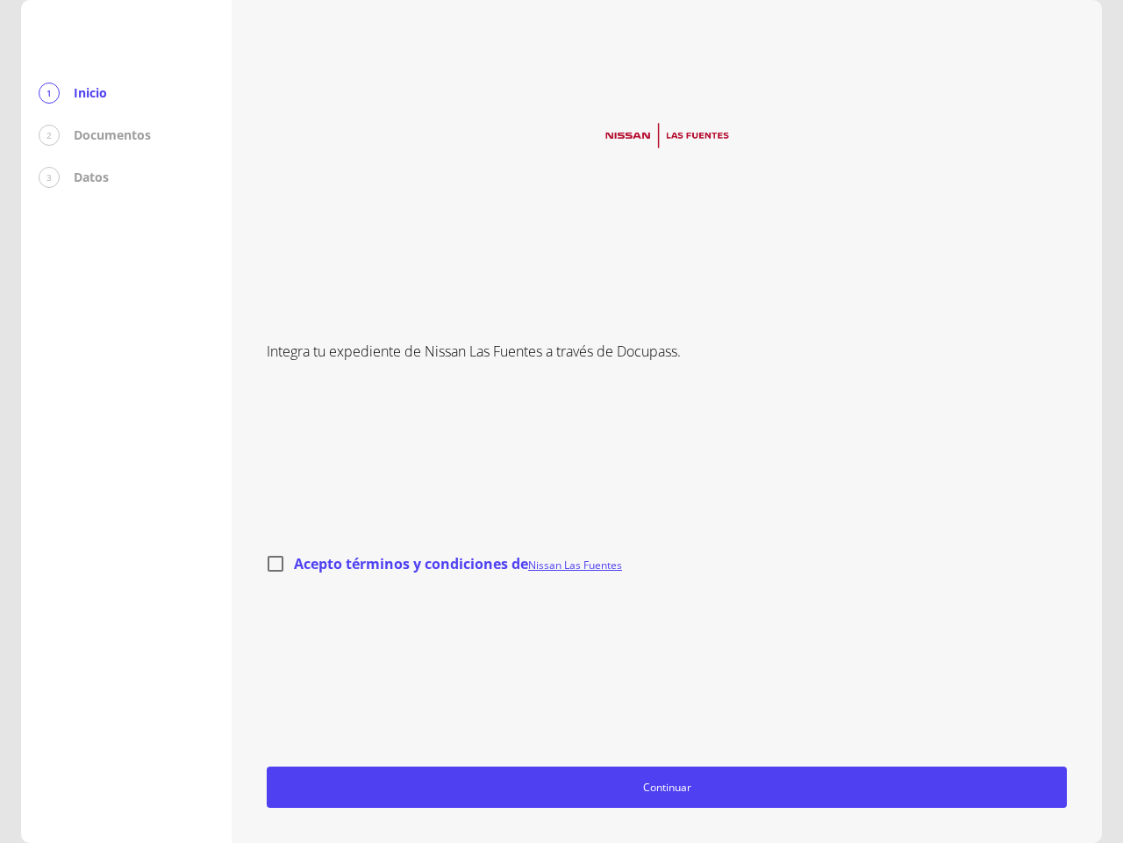 The width and height of the screenshot is (1123, 843). Describe the element at coordinates (575, 564) in the screenshot. I see `a: Nissan Las Fuentes` at that location.